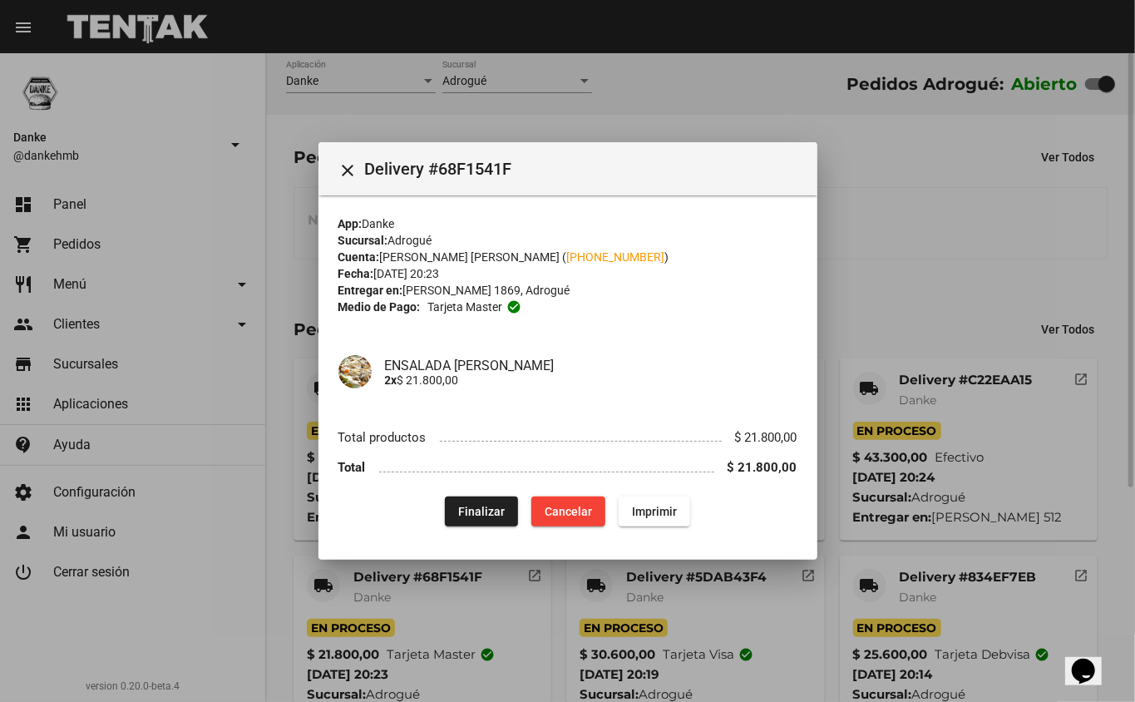  What do you see at coordinates (391, 380) in the screenshot?
I see `b: 2x` at bounding box center [391, 380].